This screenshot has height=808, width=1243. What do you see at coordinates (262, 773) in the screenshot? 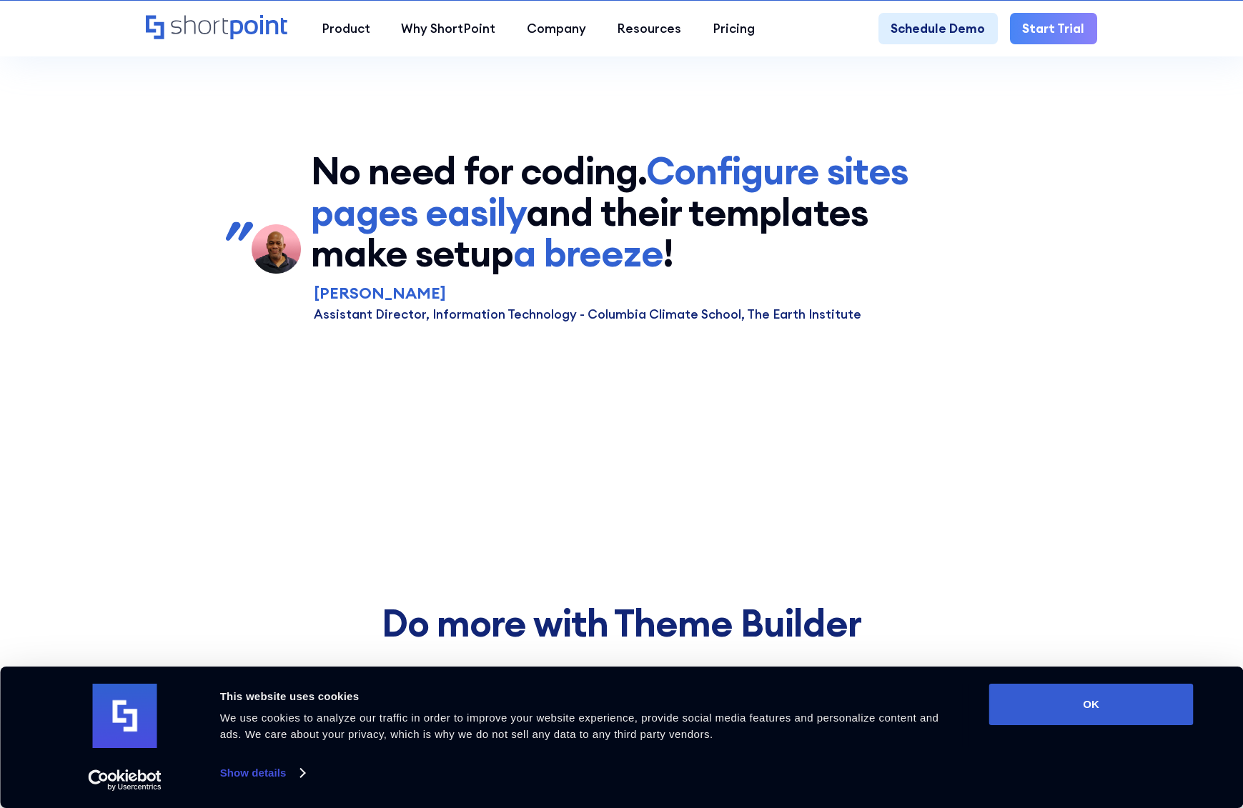
I see `a: Show details` at bounding box center [262, 773].